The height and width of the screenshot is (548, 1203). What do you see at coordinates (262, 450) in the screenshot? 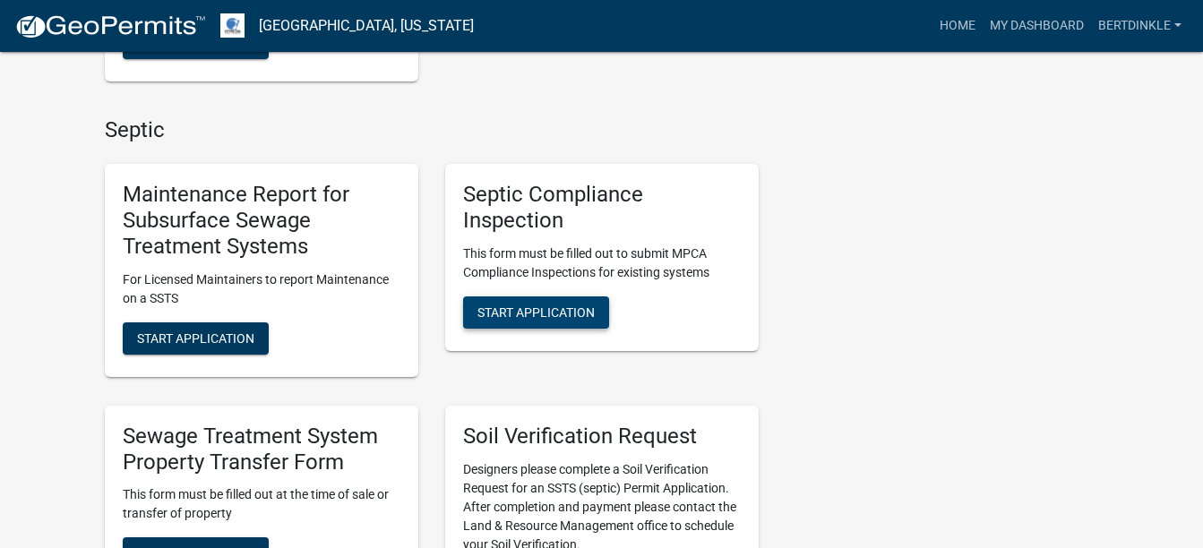
I see `h5: Sewage Treatment System Property Transfer Form` at bounding box center [262, 450].